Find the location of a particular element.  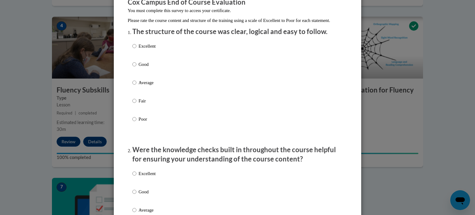

input: Fair is located at coordinates (134, 101).